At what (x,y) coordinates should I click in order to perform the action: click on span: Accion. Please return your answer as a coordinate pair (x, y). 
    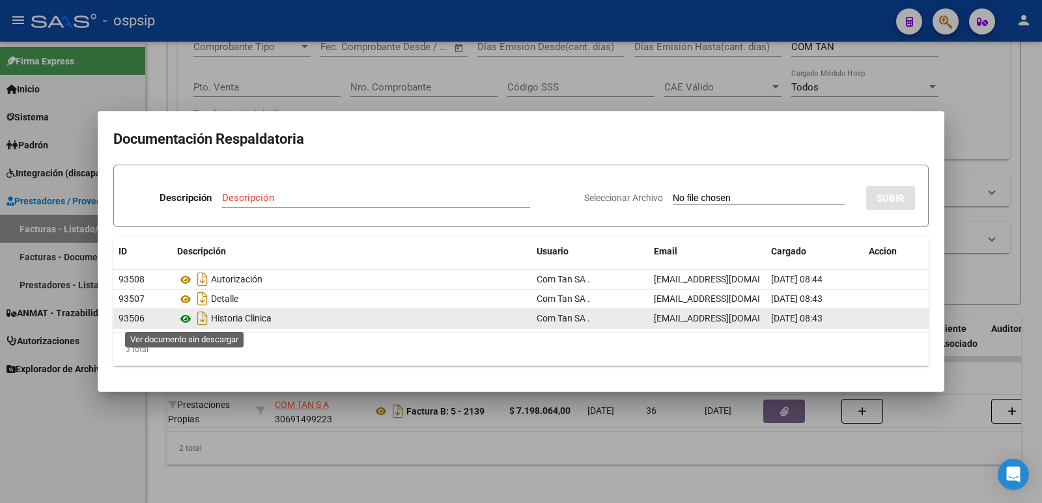
    Looking at the image, I should click on (882, 251).